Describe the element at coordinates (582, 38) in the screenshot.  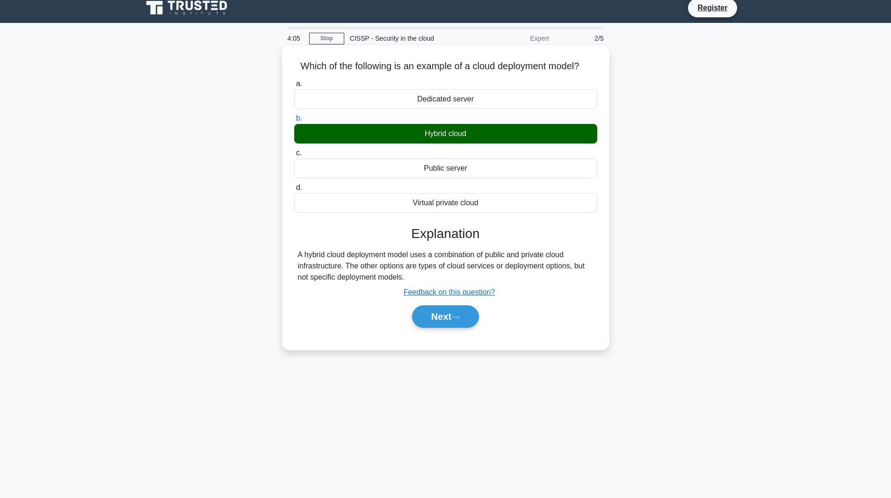
I see `div: 2/5` at that location.